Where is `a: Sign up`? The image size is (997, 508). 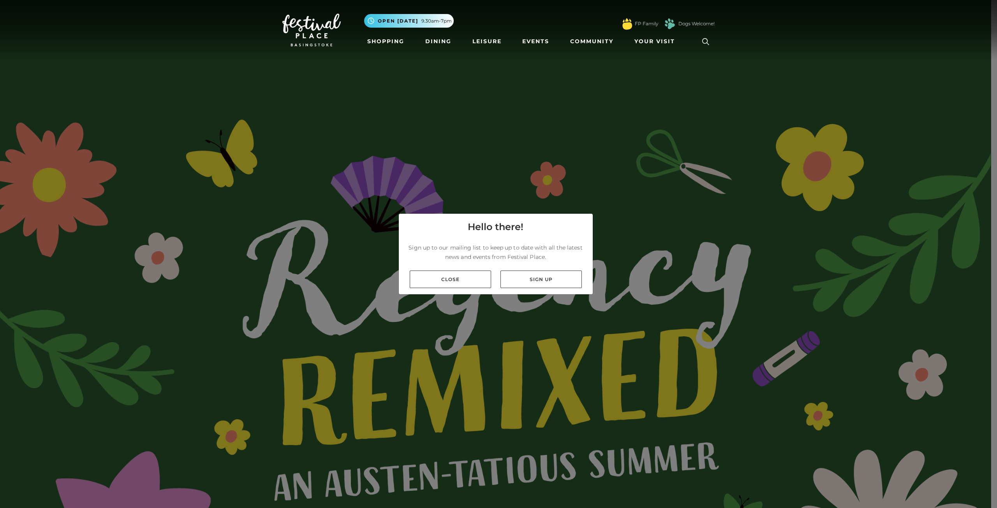 a: Sign up is located at coordinates (541, 279).